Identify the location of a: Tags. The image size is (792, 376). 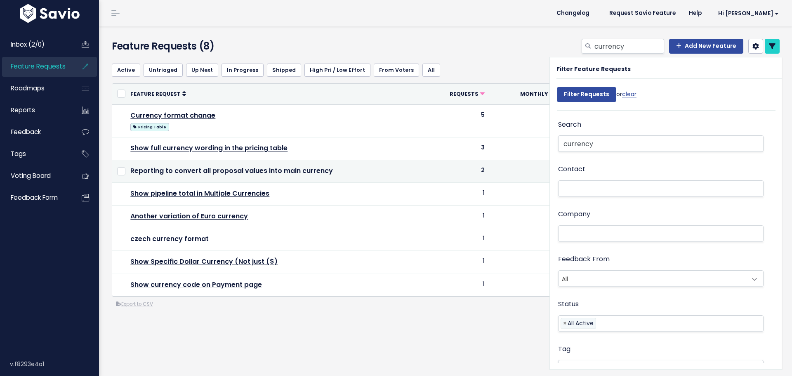
(35, 154).